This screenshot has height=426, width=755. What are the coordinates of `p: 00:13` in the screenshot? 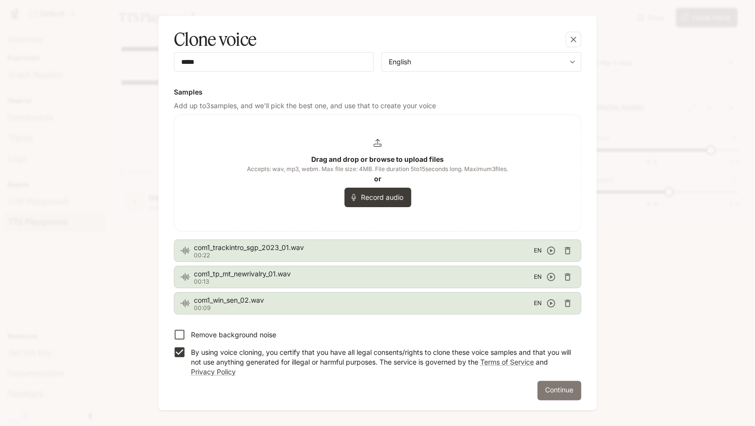 It's located at (364, 281).